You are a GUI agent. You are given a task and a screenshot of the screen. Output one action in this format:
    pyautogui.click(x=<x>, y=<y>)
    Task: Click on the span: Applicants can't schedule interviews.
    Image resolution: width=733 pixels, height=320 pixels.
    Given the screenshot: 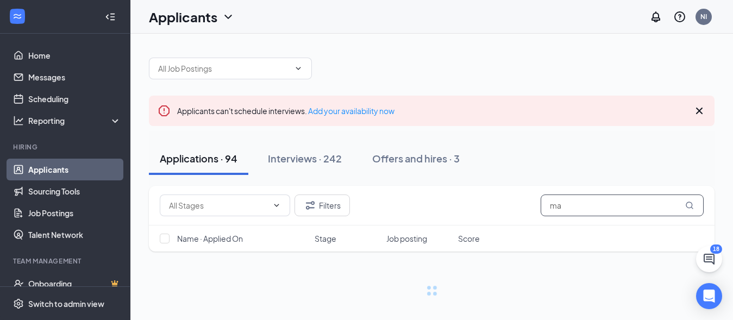 What is the action you would take?
    pyautogui.click(x=286, y=111)
    